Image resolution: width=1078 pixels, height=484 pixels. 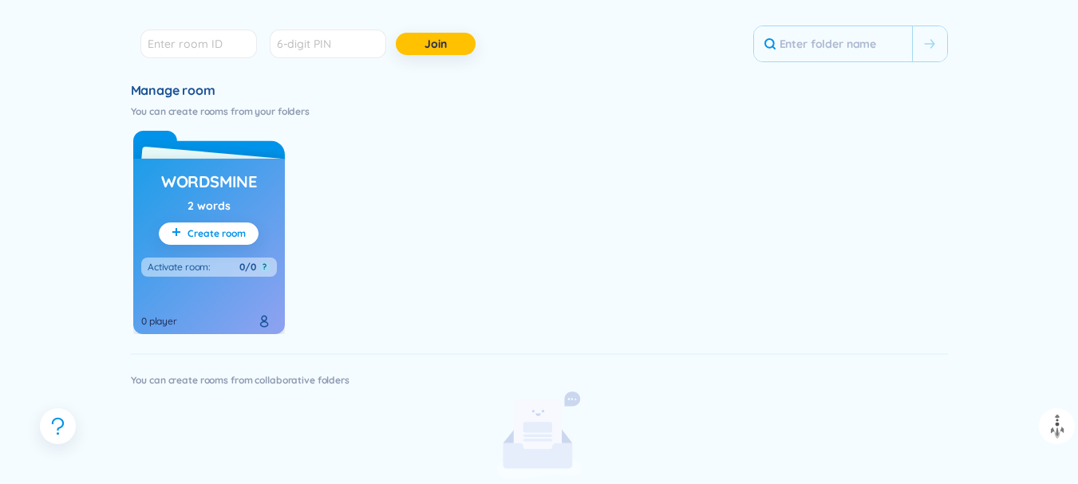 What do you see at coordinates (539, 381) in the screenshot?
I see `h6: You can create rooms from collaborative folders` at bounding box center [539, 381].